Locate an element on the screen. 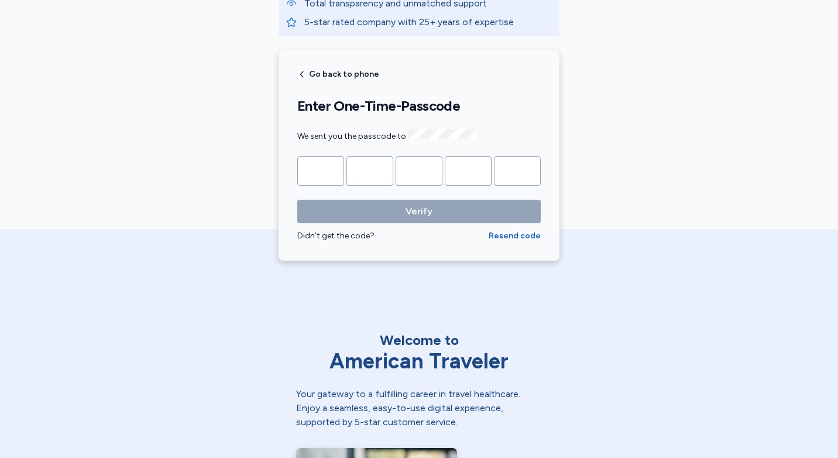 The width and height of the screenshot is (838, 458). span: Resend code is located at coordinates (514, 236).